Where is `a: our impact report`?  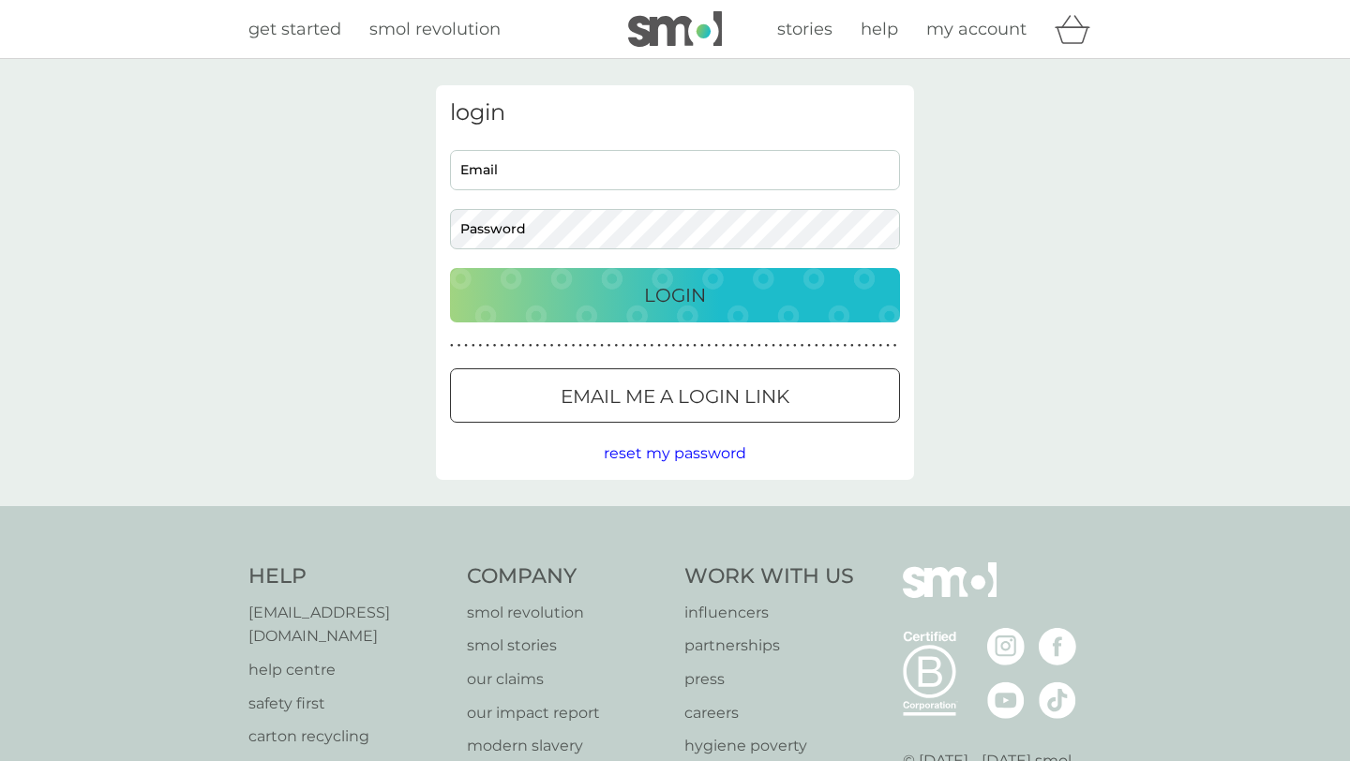
a: our impact report is located at coordinates (566, 713).